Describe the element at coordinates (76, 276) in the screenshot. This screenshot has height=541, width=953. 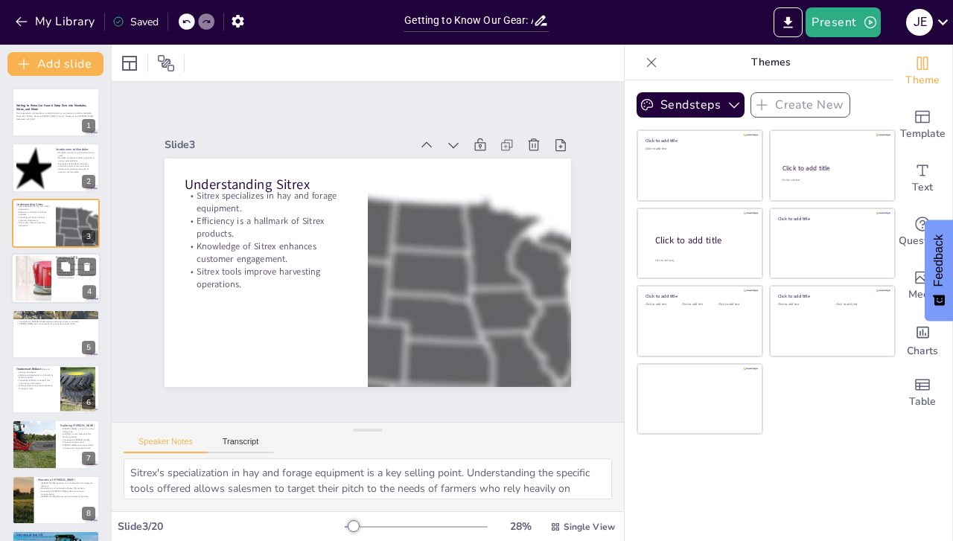
I see `p: APV enhances crop yields through reliable planting solutions.` at that location.